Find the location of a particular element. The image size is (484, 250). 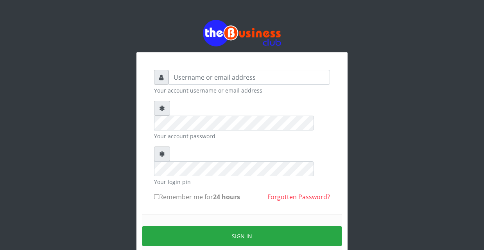

small: Your account password is located at coordinates (242, 136).